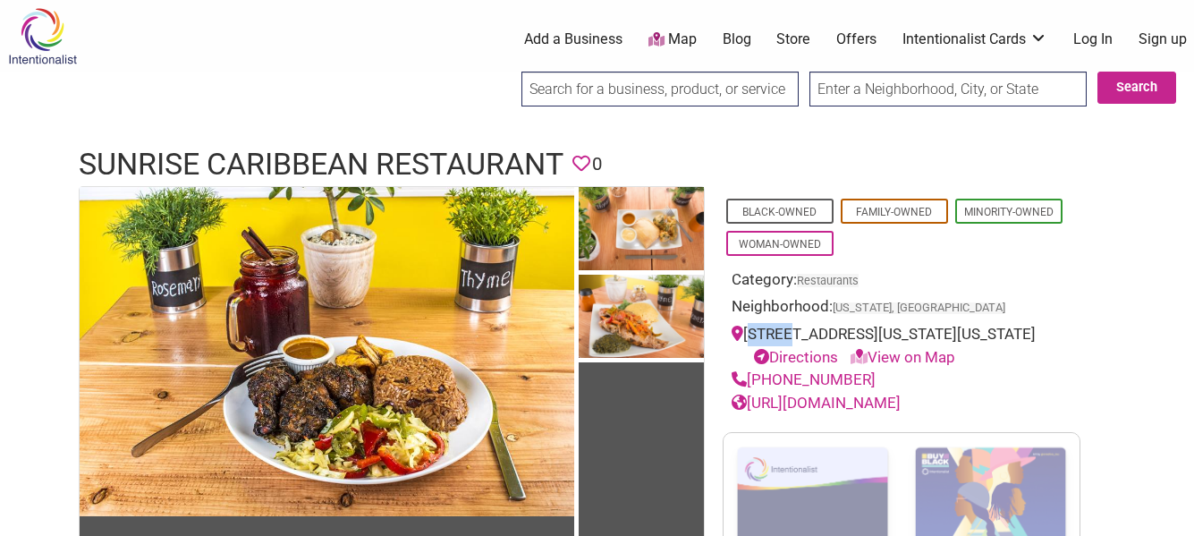 Image resolution: width=1194 pixels, height=536 pixels. What do you see at coordinates (1009, 212) in the screenshot?
I see `a: Minority-Owned` at bounding box center [1009, 212].